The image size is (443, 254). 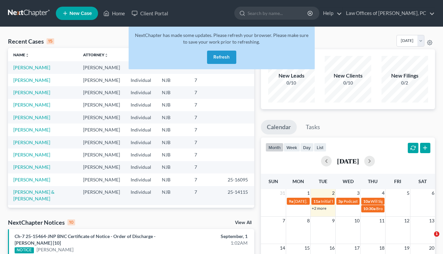 I want to click on div: 15, so click(x=50, y=41).